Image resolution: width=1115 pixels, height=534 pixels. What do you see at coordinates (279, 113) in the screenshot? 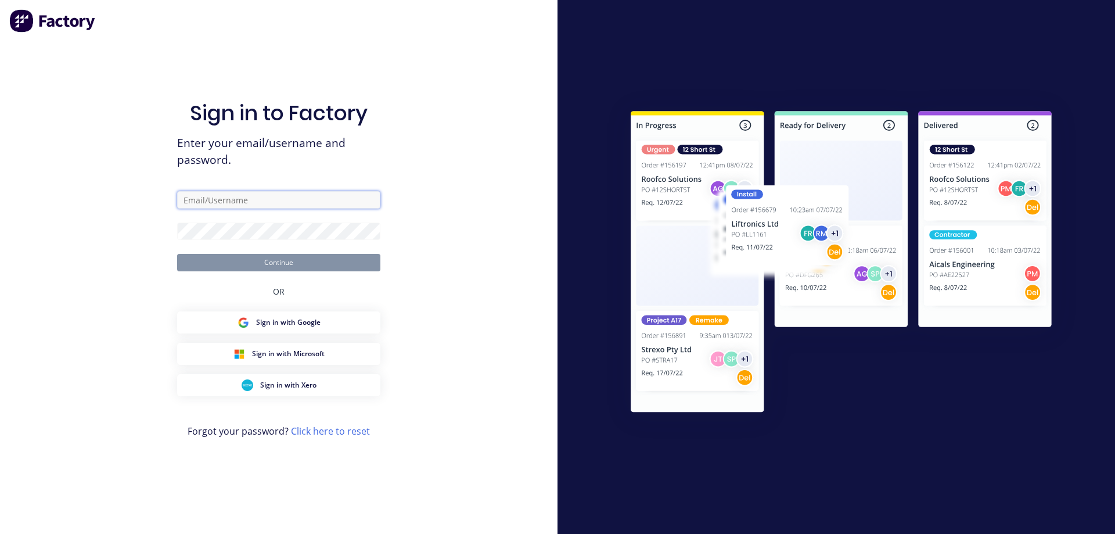
I see `h1: Sign in to Factory` at bounding box center [279, 113].